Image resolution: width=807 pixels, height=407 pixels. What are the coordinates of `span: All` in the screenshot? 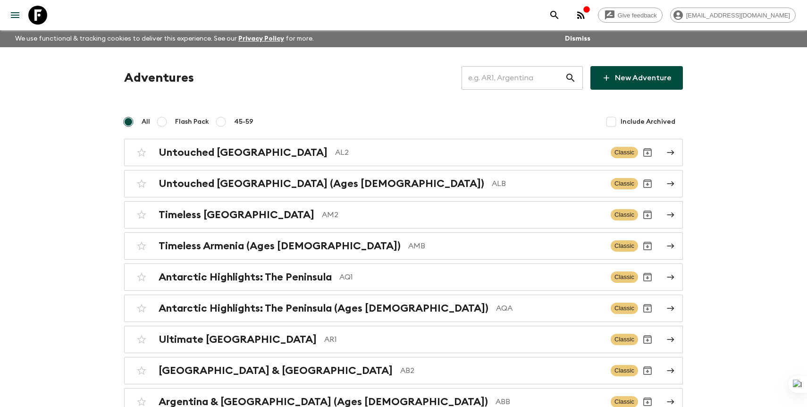 It's located at (146, 122).